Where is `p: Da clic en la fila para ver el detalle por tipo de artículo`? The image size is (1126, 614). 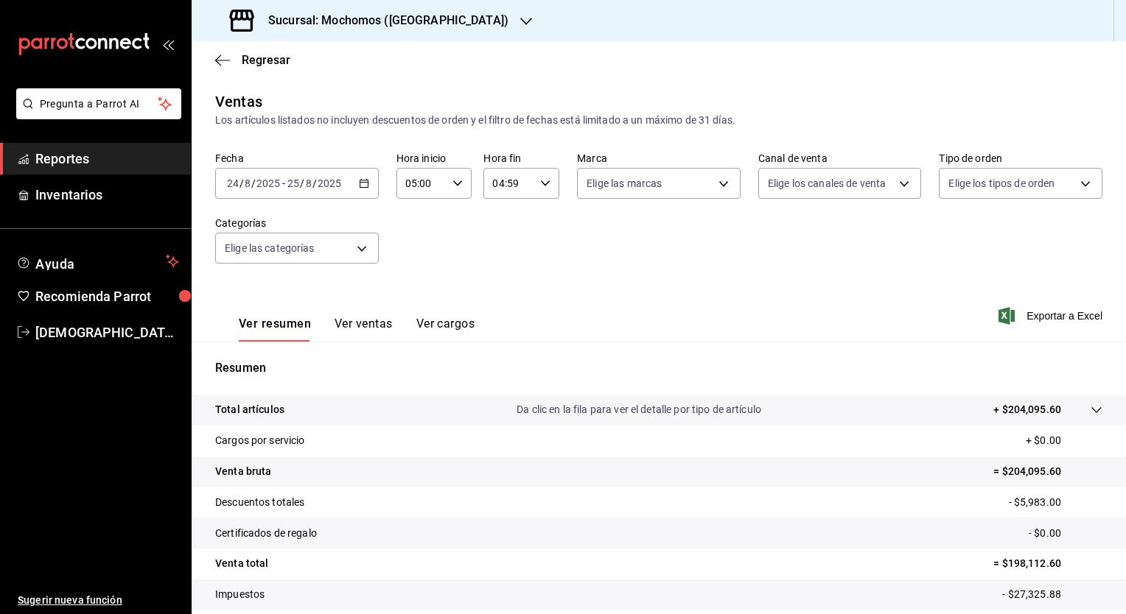
p: Da clic en la fila para ver el detalle por tipo de artículo is located at coordinates (639, 410).